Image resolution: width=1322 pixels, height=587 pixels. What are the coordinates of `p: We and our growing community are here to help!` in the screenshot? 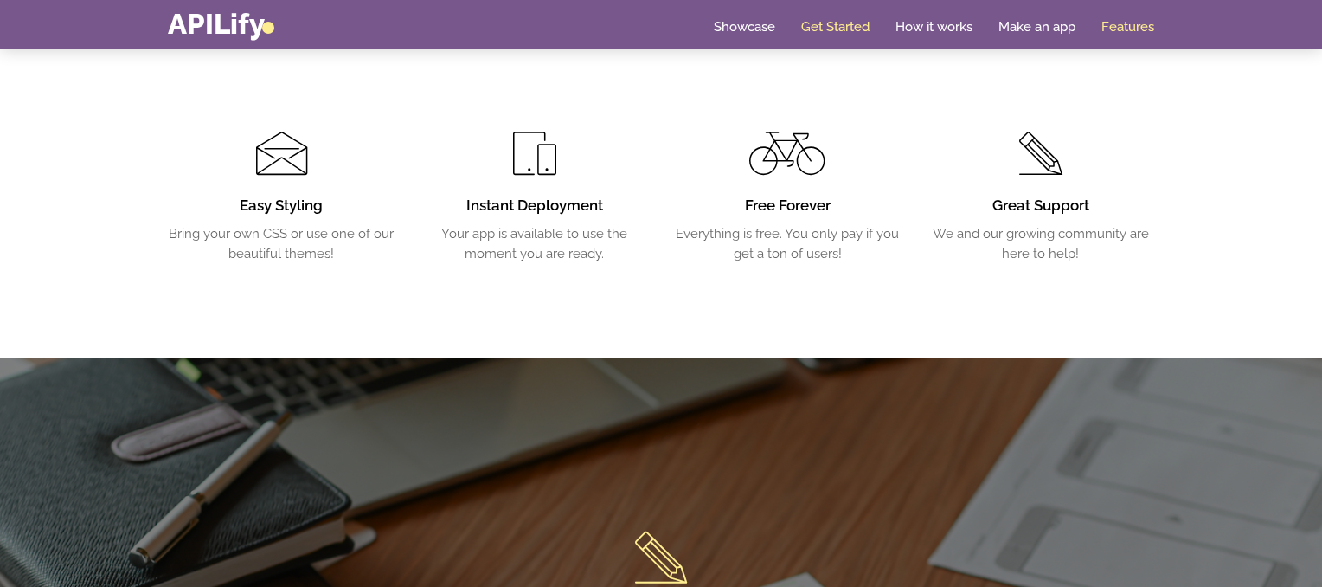 It's located at (1041, 243).